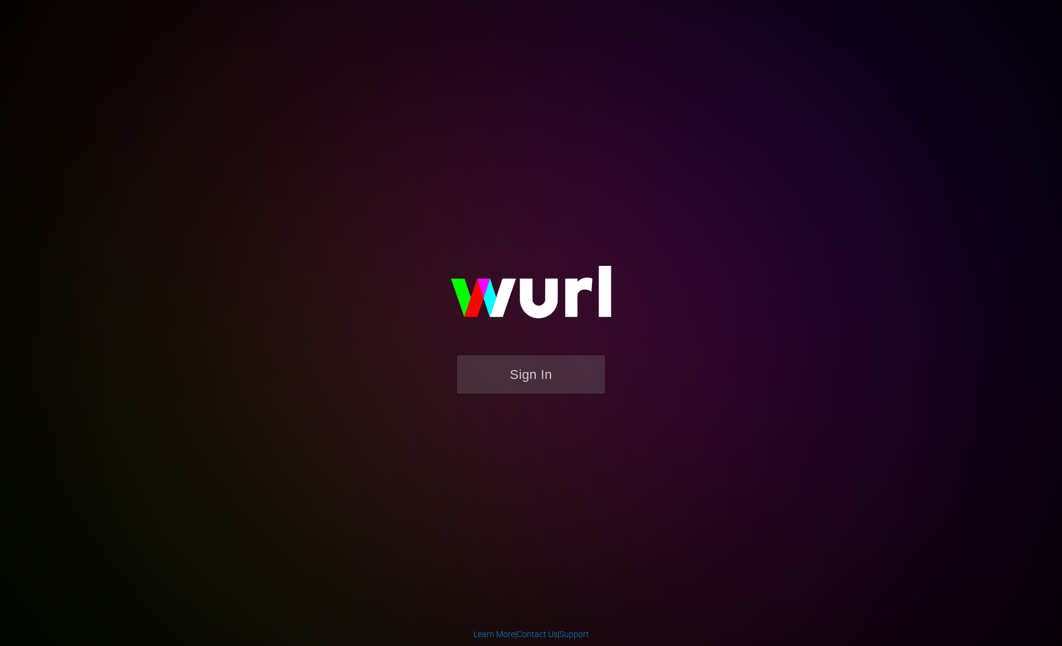 Image resolution: width=1062 pixels, height=646 pixels. What do you see at coordinates (537, 634) in the screenshot?
I see `a: Contact Us` at bounding box center [537, 634].